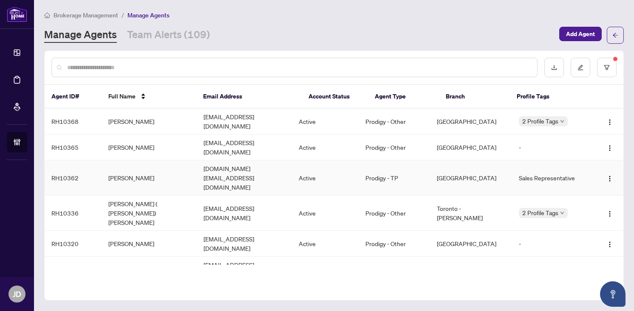  What do you see at coordinates (73, 213) in the screenshot?
I see `td: RH10336` at bounding box center [73, 213].